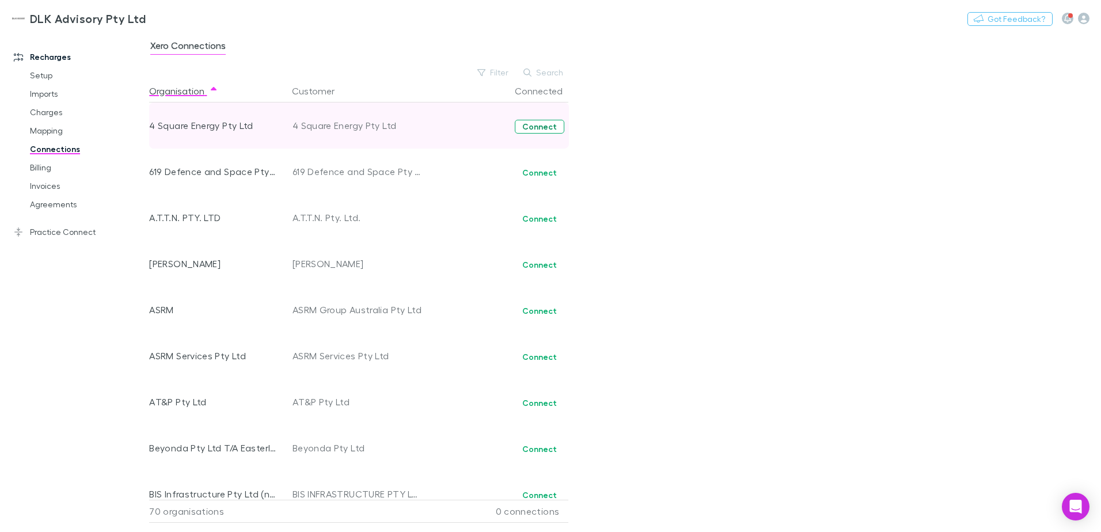 This screenshot has height=532, width=1101. What do you see at coordinates (87, 112) in the screenshot?
I see `a: Charges` at bounding box center [87, 112].